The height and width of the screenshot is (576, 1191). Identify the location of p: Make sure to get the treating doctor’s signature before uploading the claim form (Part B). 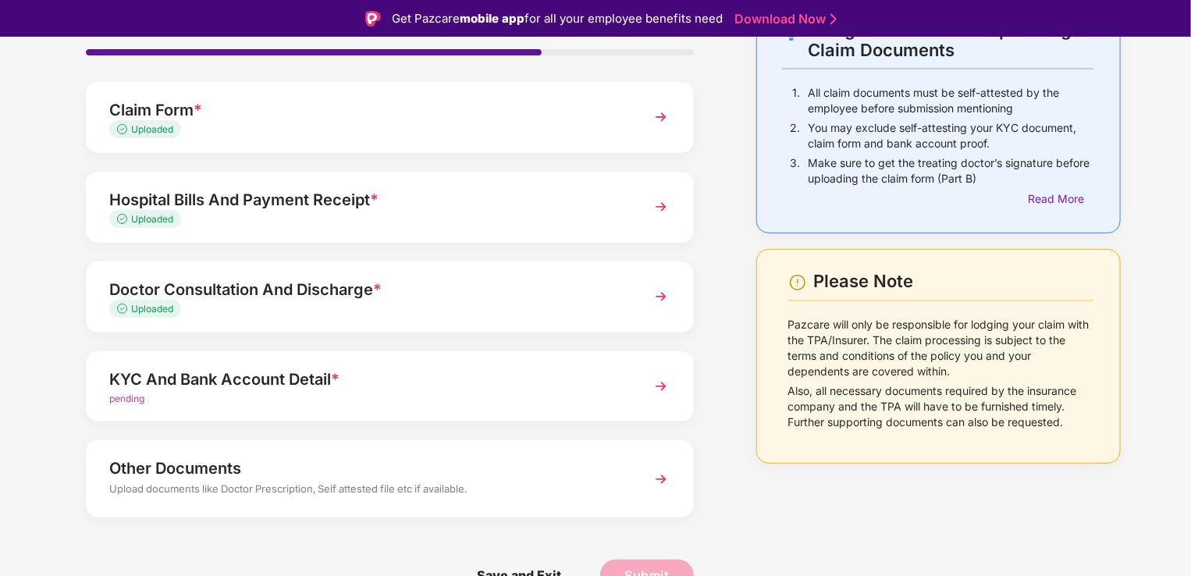
(951, 171).